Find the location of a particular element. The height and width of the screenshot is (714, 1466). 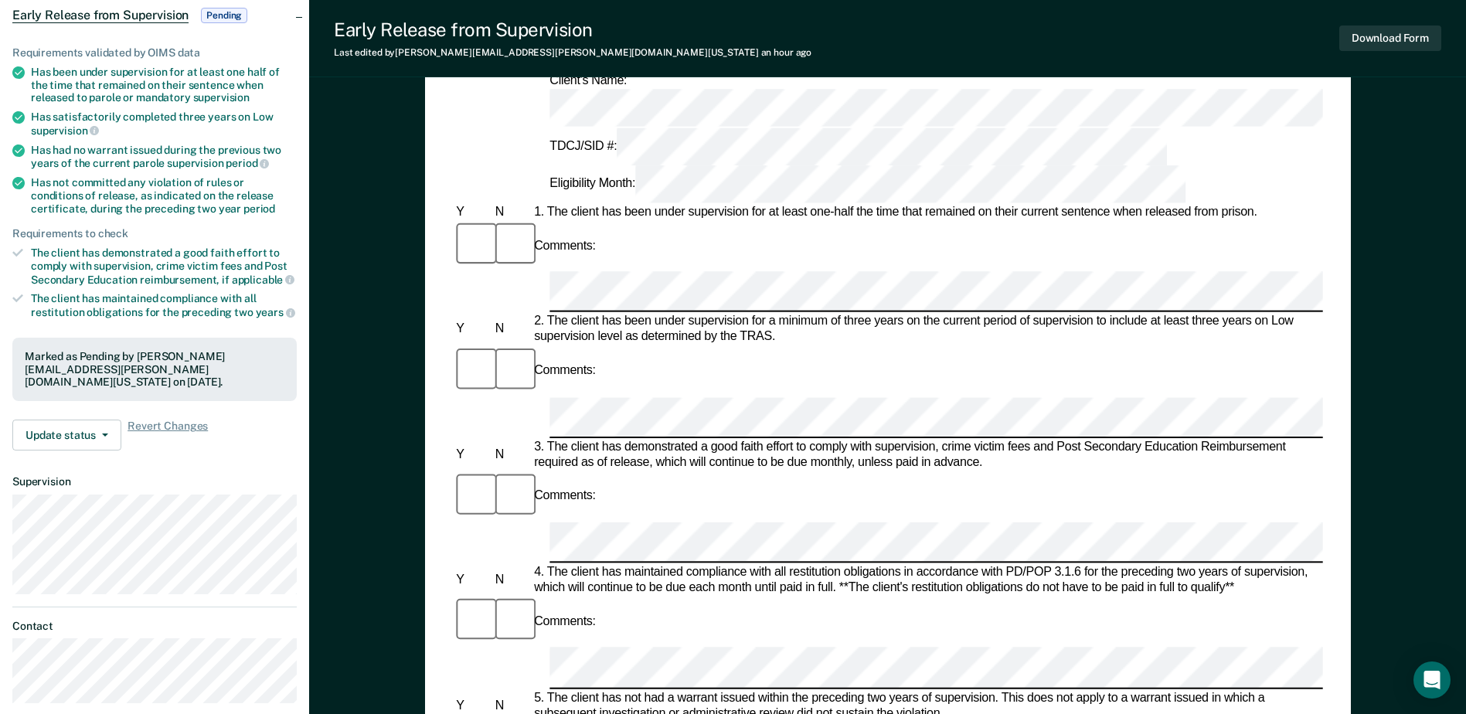

div: 1. The client has been under supervision for at least one-half the time that remained on their cu... is located at coordinates (927, 213).